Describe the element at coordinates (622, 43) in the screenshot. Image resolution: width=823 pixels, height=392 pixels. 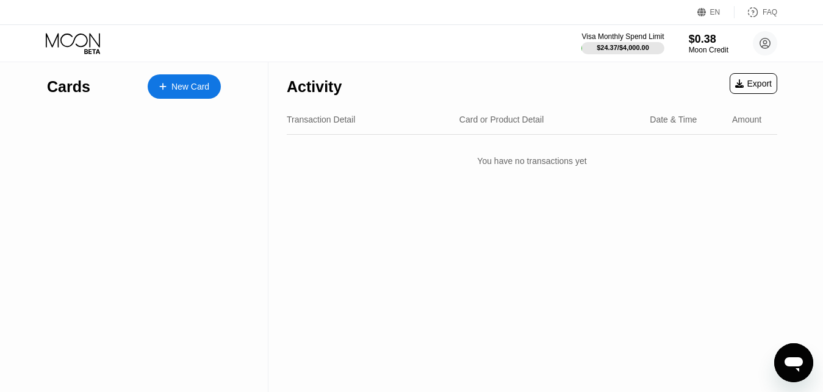
I see `div: Visa Monthly Spend Limit$24.37/$4,000.00` at that location.